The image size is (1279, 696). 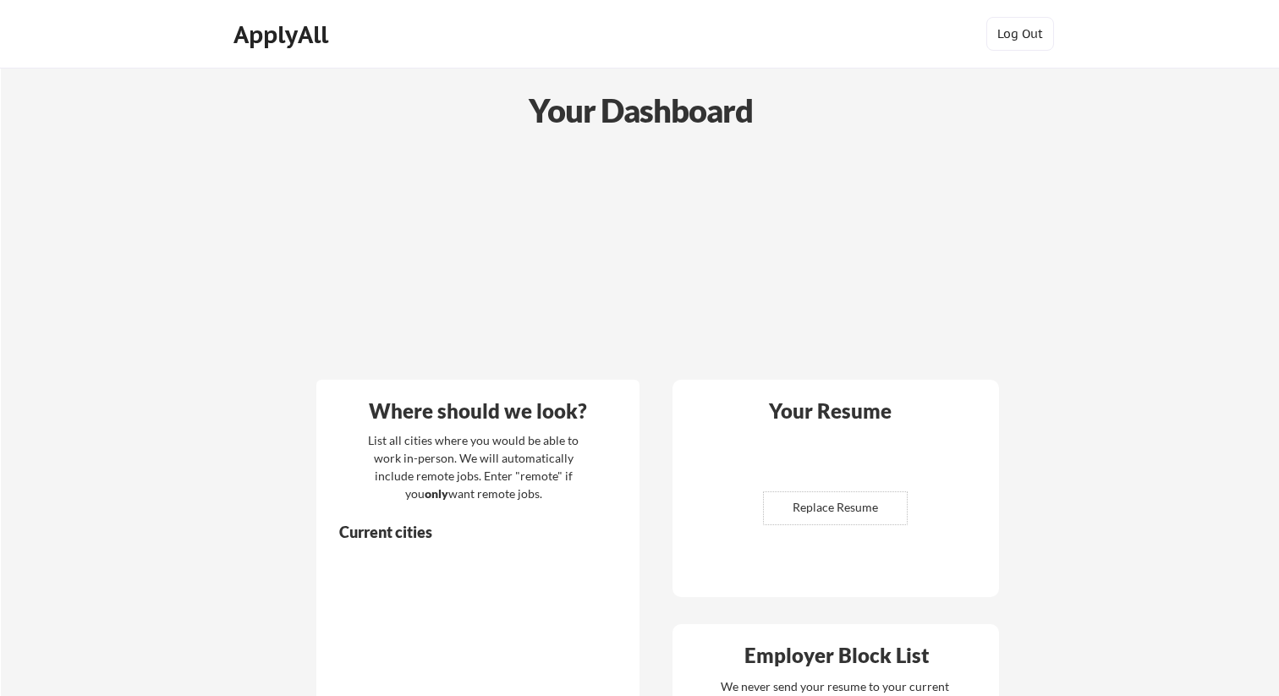 What do you see at coordinates (456, 532) in the screenshot?
I see `div: Current cities` at bounding box center [456, 532].